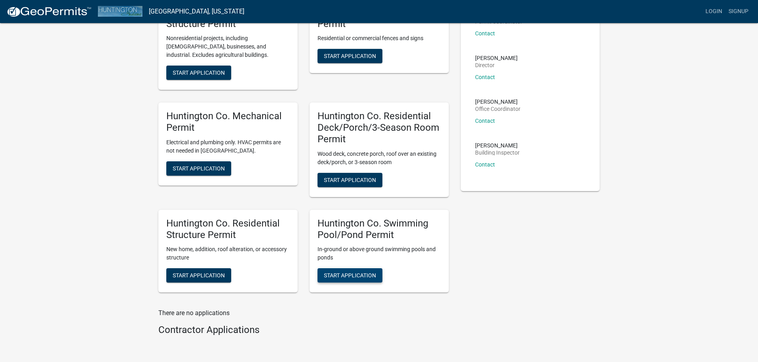  What do you see at coordinates (379, 229) in the screenshot?
I see `h5: Huntington Co. Swimming Pool/Pond Permit` at bounding box center [379, 229].